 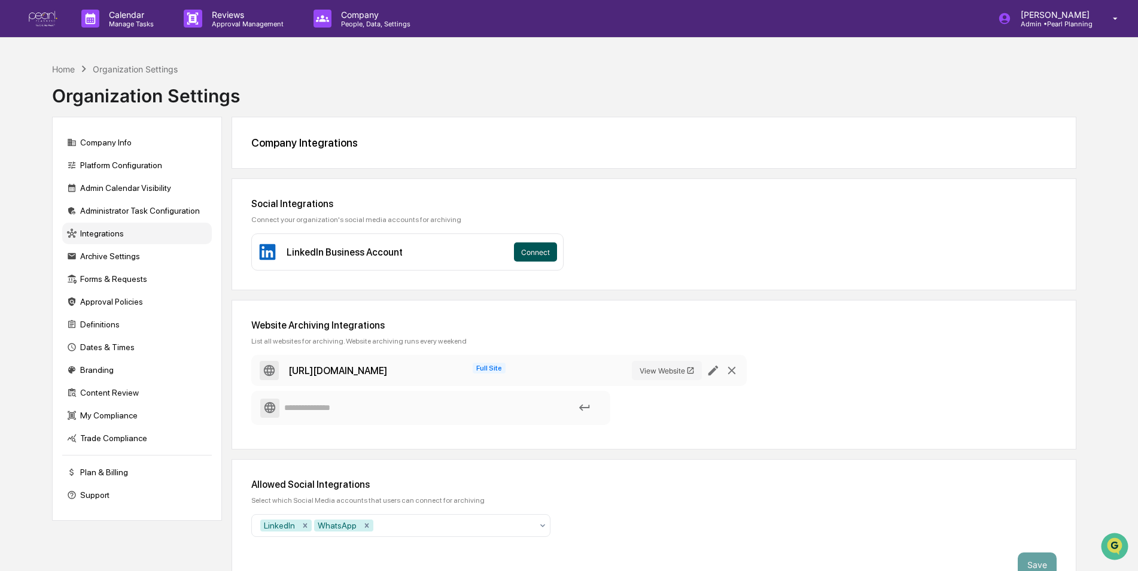 What do you see at coordinates (337, 525) in the screenshot?
I see `div: WhatsApp` at bounding box center [337, 525].